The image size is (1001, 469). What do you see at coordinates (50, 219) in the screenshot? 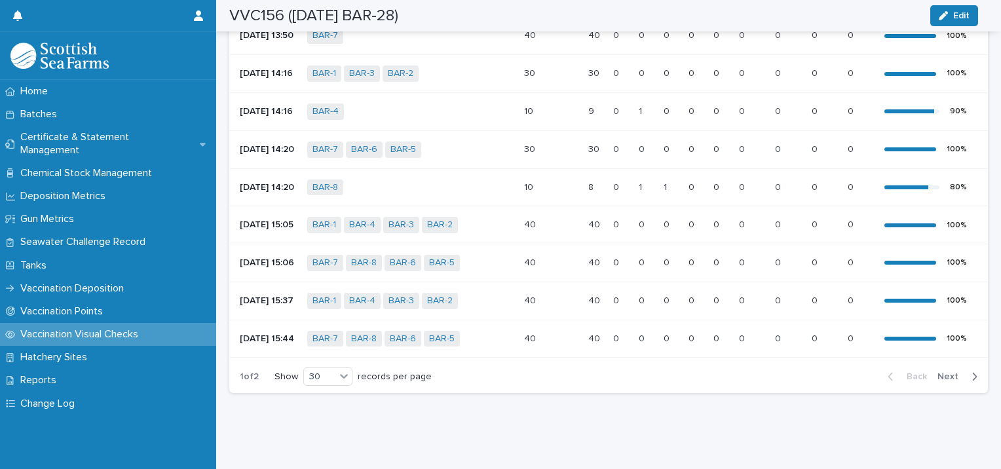
I see `p: Gun Metrics` at bounding box center [50, 219].